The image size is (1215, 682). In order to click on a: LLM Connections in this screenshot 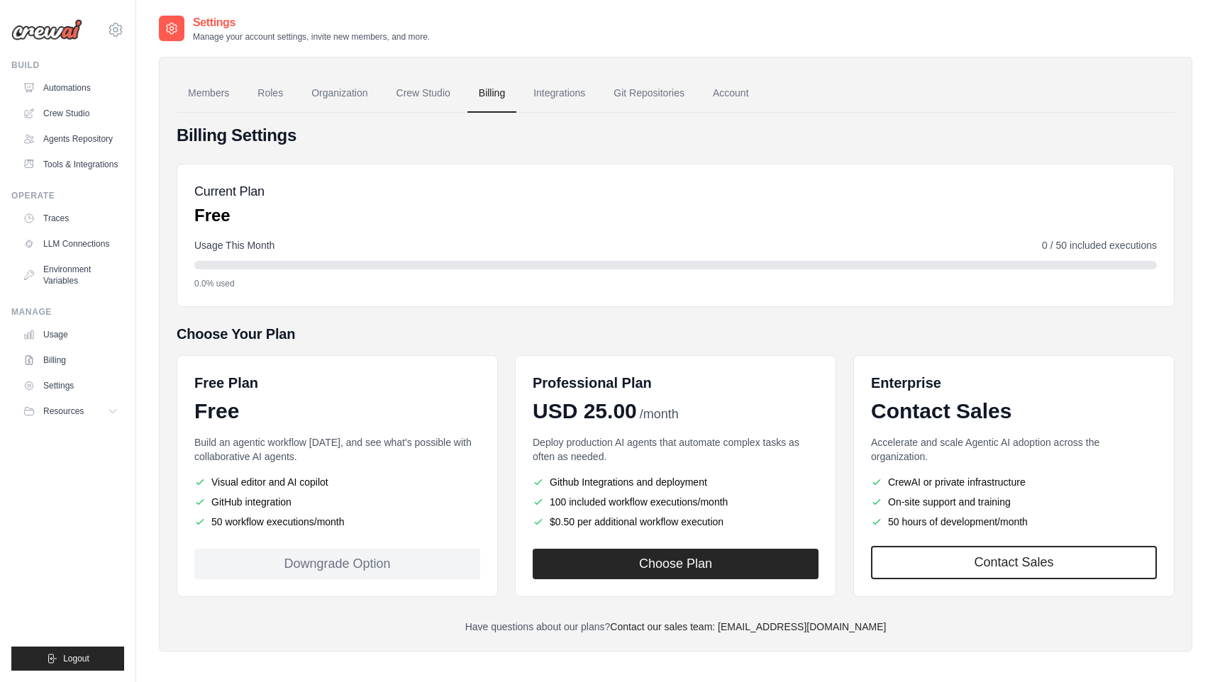, I will do `click(70, 244)`.